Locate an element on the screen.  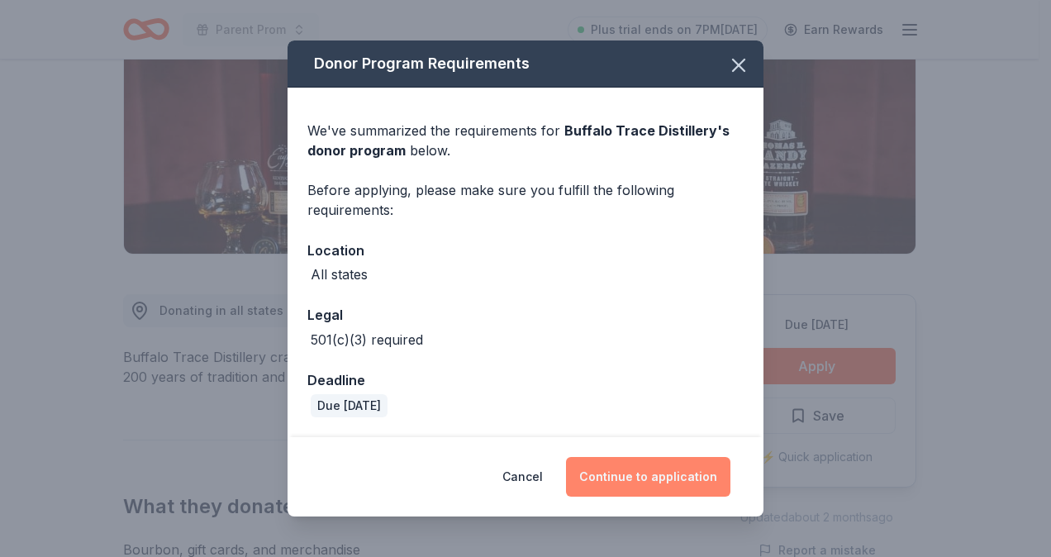
div: Legal is located at coordinates (525, 315).